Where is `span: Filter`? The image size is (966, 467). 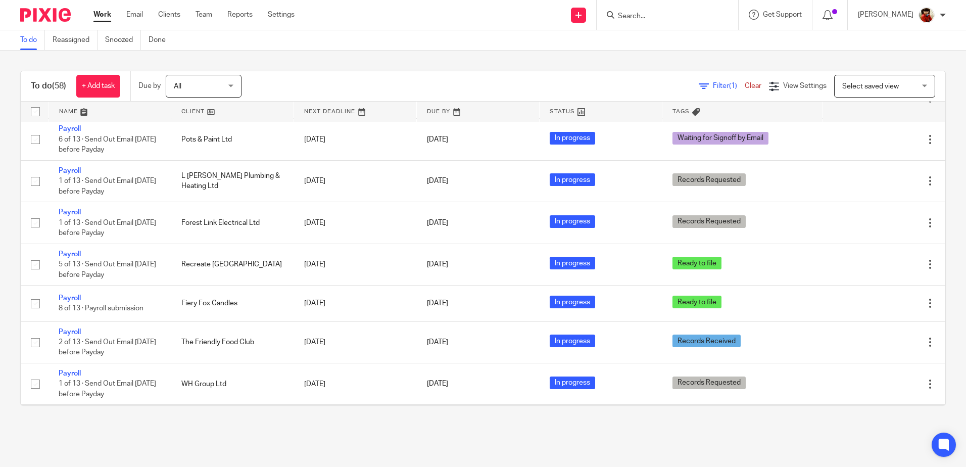 span: Filter is located at coordinates (728, 86).